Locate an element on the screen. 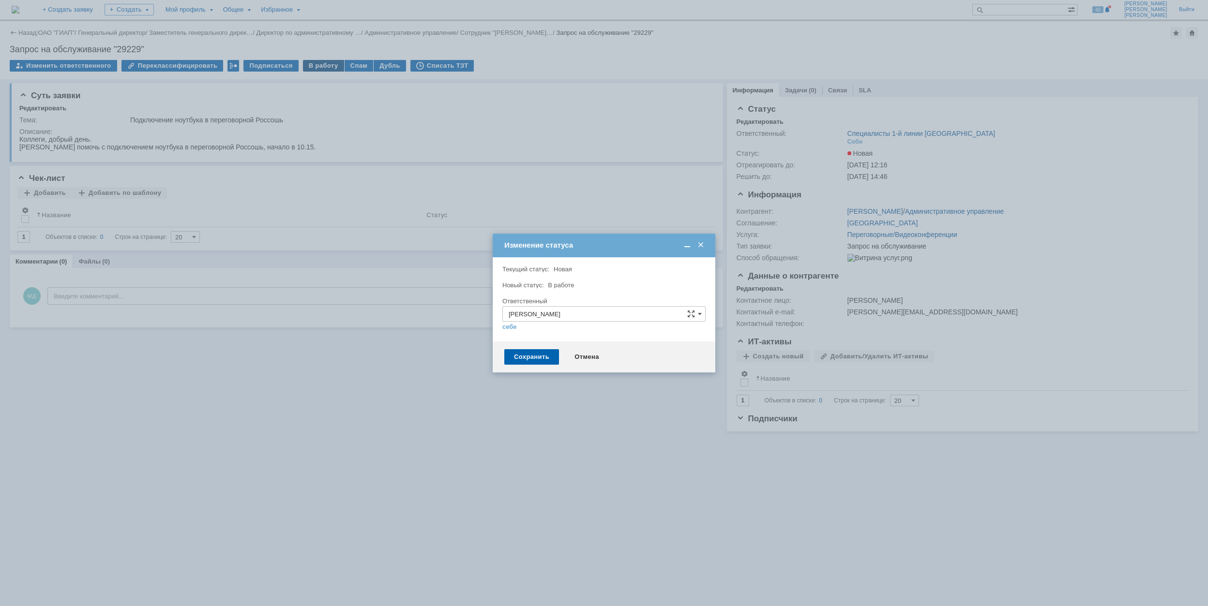 This screenshot has width=1208, height=606. span: Свернуть (Ctrl + M) is located at coordinates (687, 245).